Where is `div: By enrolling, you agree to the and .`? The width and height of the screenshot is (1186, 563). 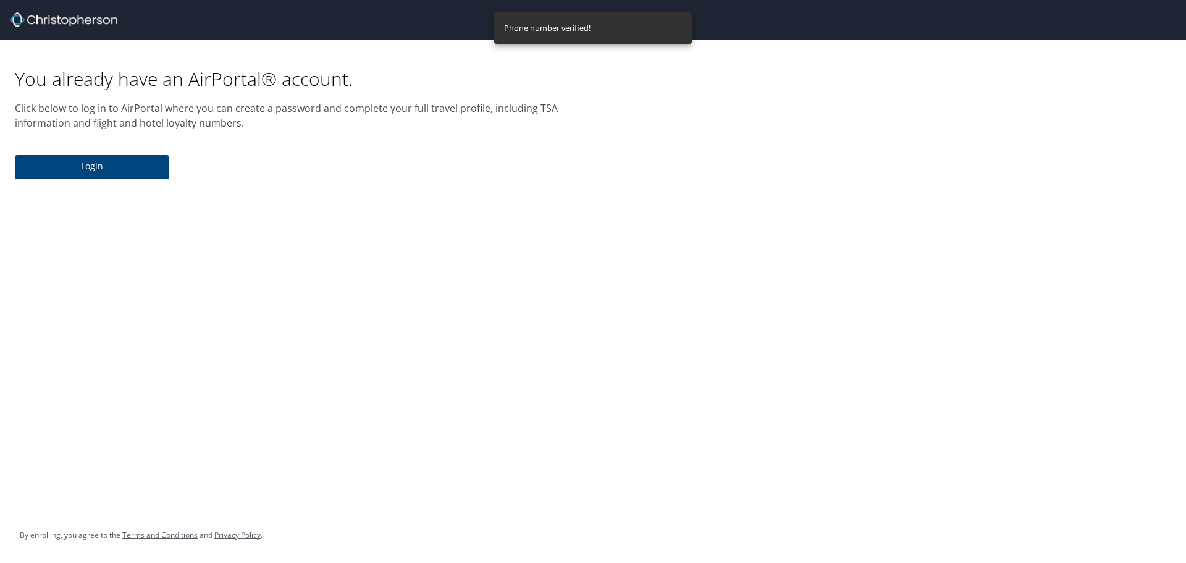
div: By enrolling, you agree to the and . is located at coordinates (141, 535).